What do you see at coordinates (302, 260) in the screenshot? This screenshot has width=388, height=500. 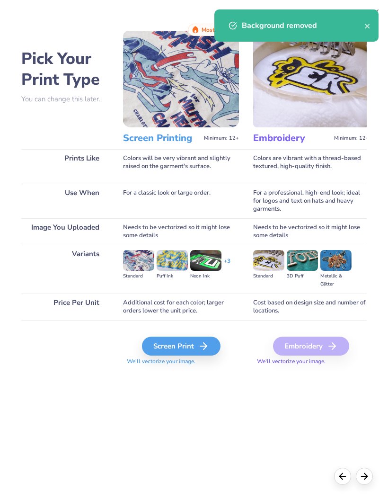 I see `img: 3D Puff` at bounding box center [302, 260].